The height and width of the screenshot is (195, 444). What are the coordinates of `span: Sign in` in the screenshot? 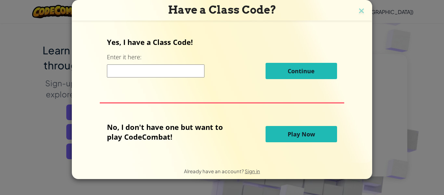 It's located at (252, 171).